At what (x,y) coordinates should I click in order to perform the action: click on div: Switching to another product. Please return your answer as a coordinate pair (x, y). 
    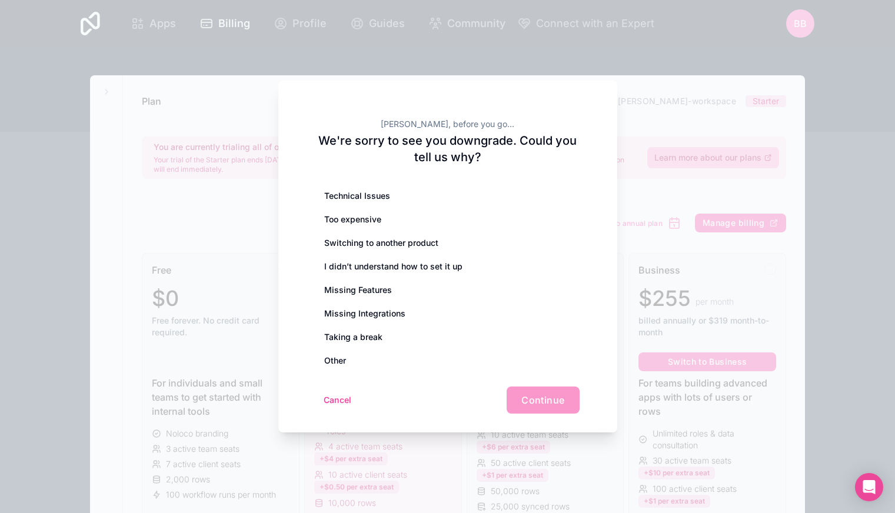
    Looking at the image, I should click on (448, 243).